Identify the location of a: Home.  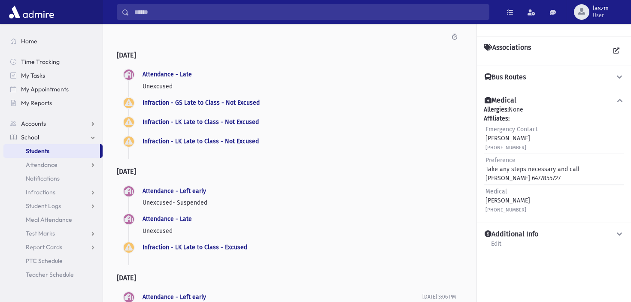
(53, 41).